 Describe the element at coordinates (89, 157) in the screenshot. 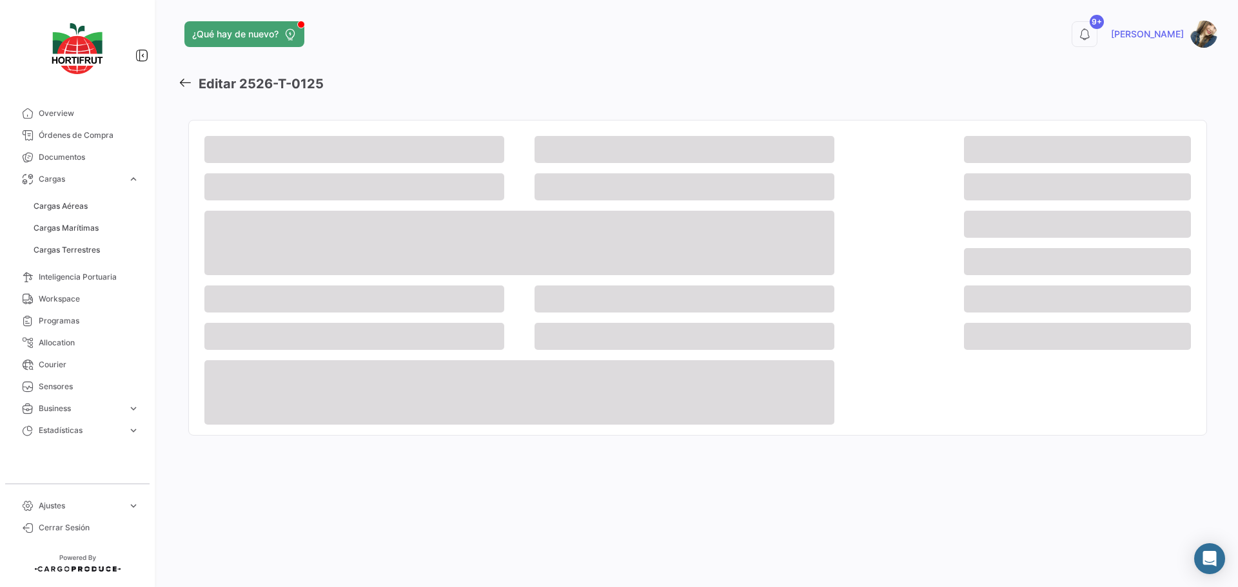

I see `span: Documentos` at that location.